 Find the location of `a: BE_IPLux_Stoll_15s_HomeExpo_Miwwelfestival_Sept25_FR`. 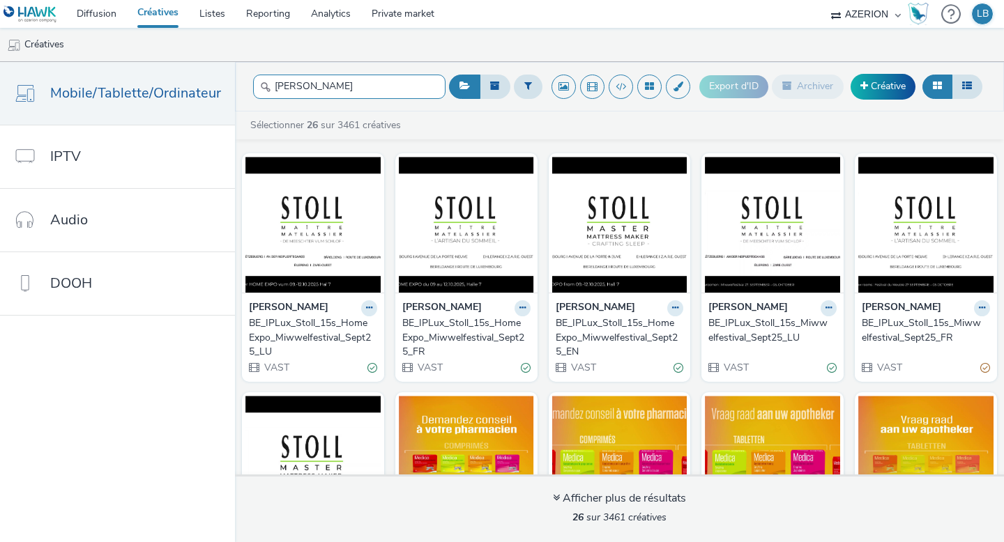

a: BE_IPLux_Stoll_15s_HomeExpo_Miwwelfestival_Sept25_FR is located at coordinates (466, 337).